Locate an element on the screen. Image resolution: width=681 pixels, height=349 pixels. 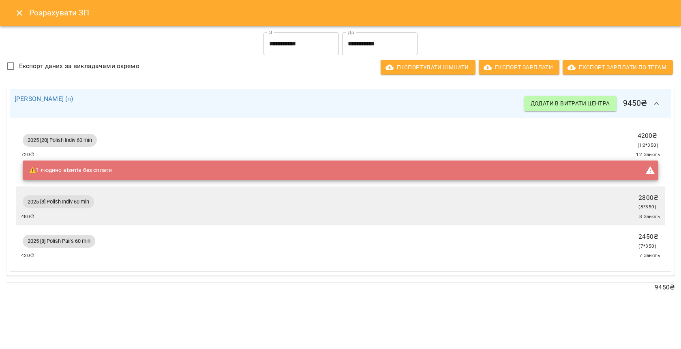
p: 2800 ₴ is located at coordinates (648, 198).